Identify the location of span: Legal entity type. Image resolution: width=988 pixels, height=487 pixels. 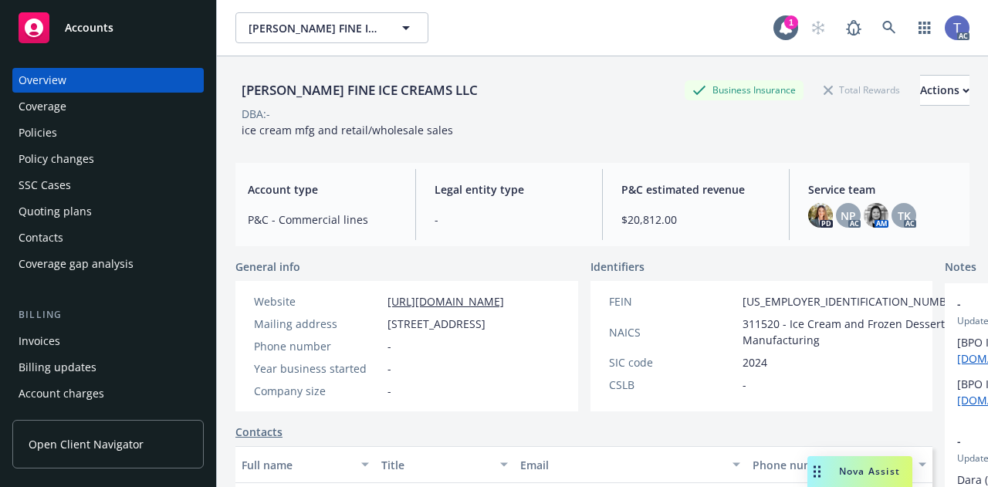
(509, 189).